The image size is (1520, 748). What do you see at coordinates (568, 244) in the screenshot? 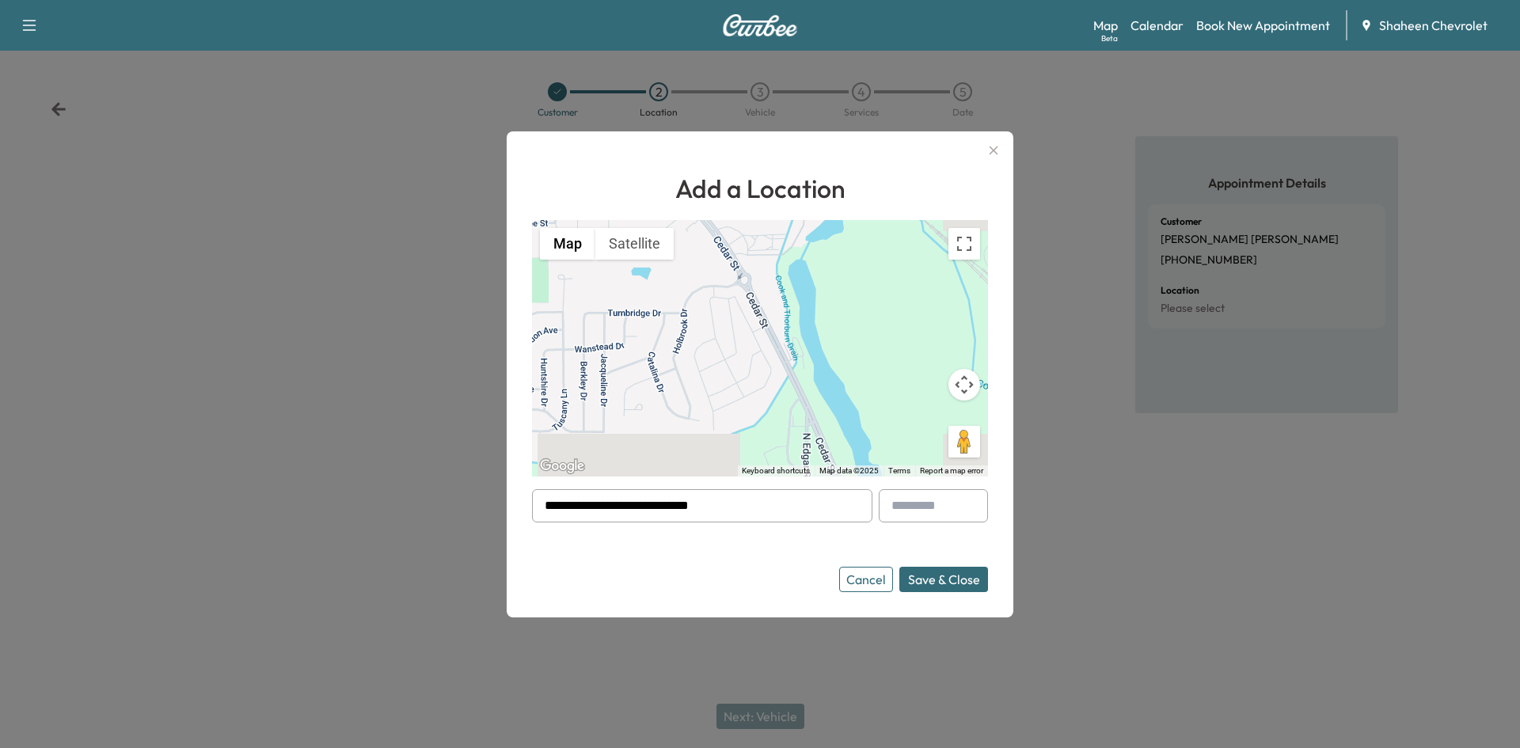
I see `button: Show street map` at bounding box center [568, 244].